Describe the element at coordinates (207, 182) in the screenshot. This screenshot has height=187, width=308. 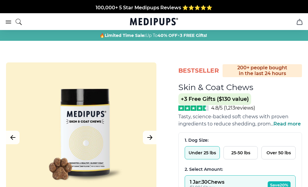
I see `div: 1 Jar : 30 Chews` at that location.